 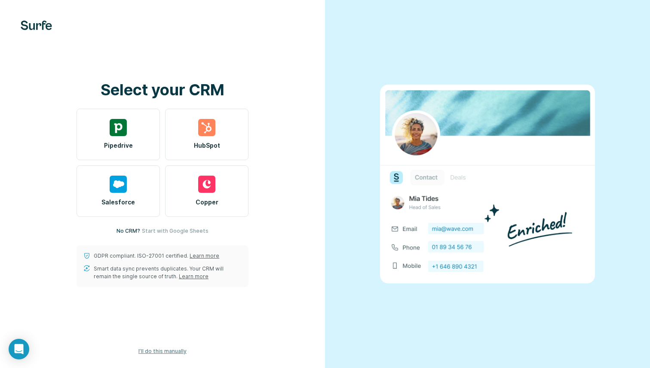 I want to click on span: I’ll do this manually, so click(x=162, y=351).